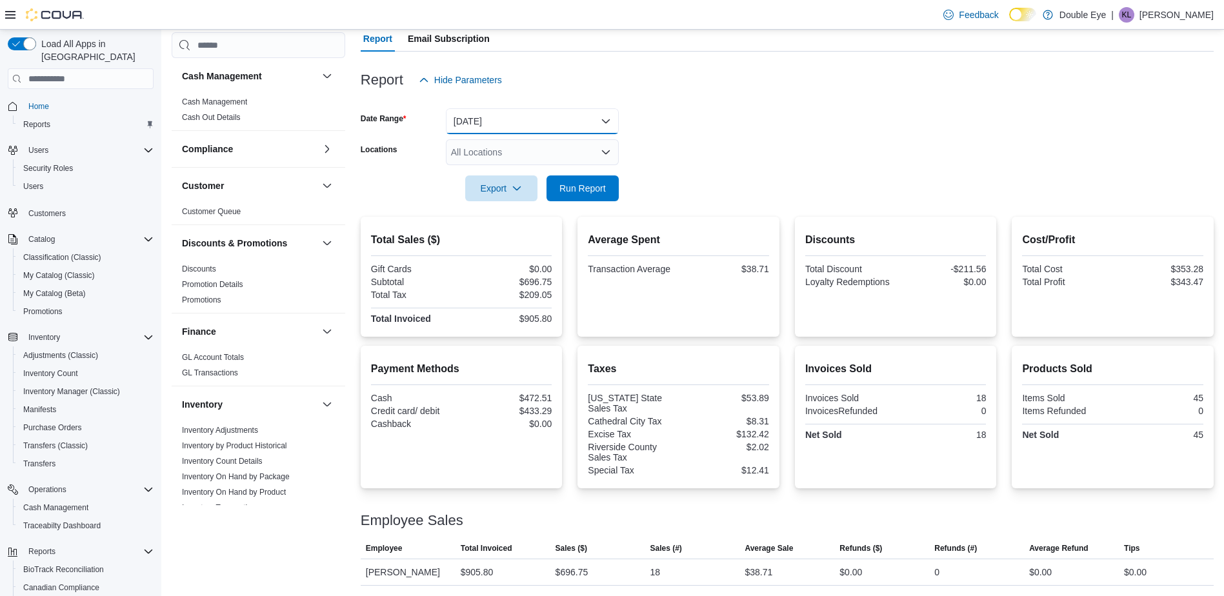  I want to click on span: My Catalog (Beta), so click(54, 294).